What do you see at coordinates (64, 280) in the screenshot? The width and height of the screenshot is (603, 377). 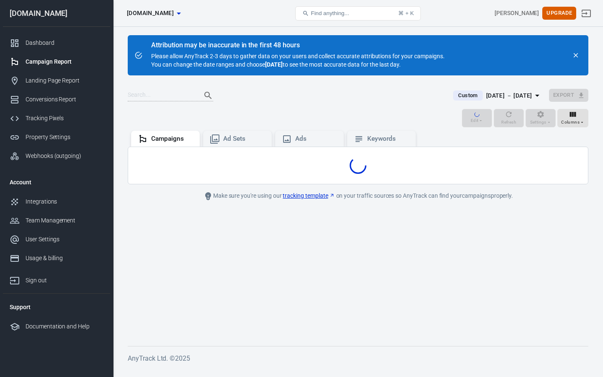 I see `div: Sign out` at bounding box center [64, 280].